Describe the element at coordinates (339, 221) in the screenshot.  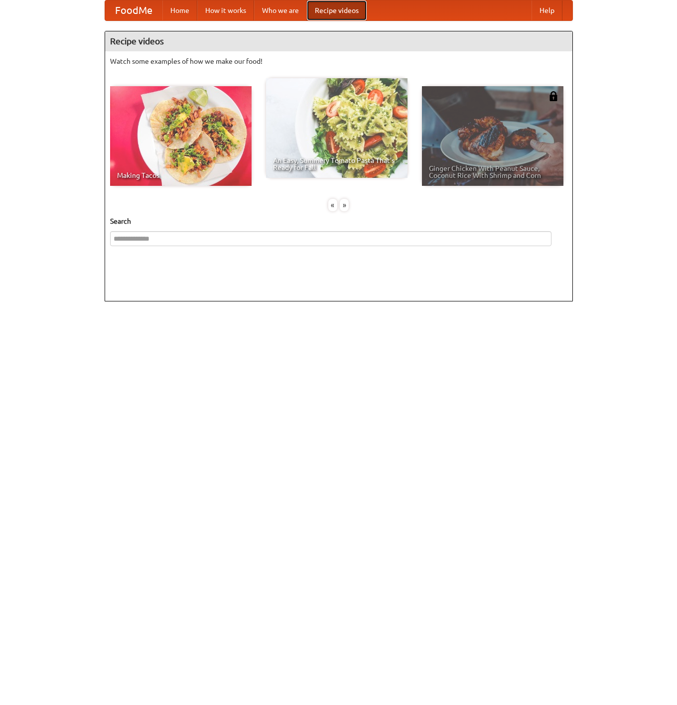
I see `h5: Search` at that location.